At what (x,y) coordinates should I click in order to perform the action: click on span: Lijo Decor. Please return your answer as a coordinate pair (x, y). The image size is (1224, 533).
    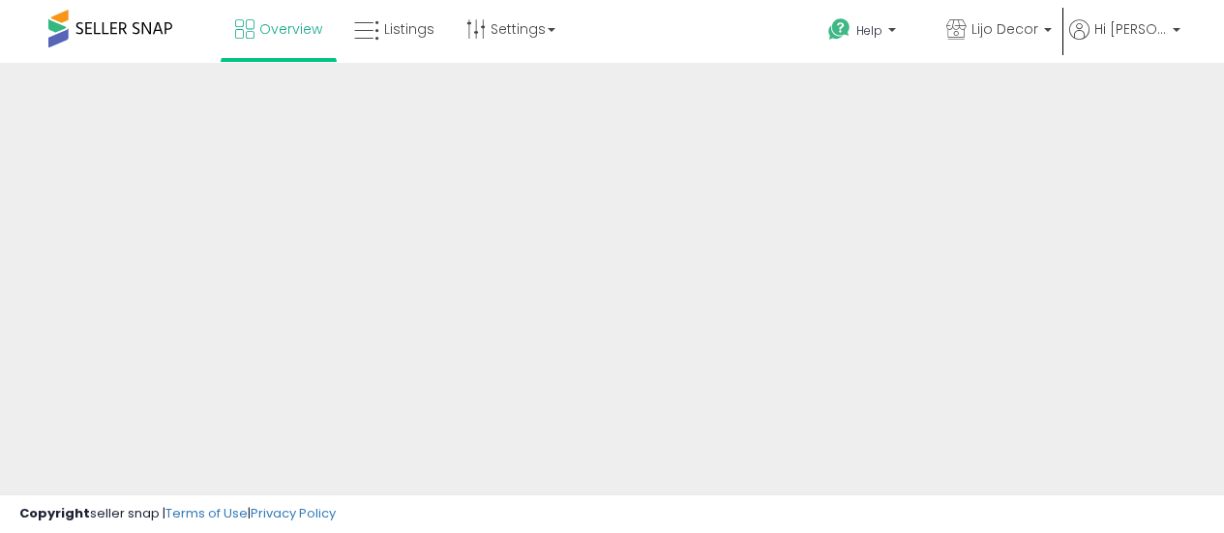
    Looking at the image, I should click on (1004, 29).